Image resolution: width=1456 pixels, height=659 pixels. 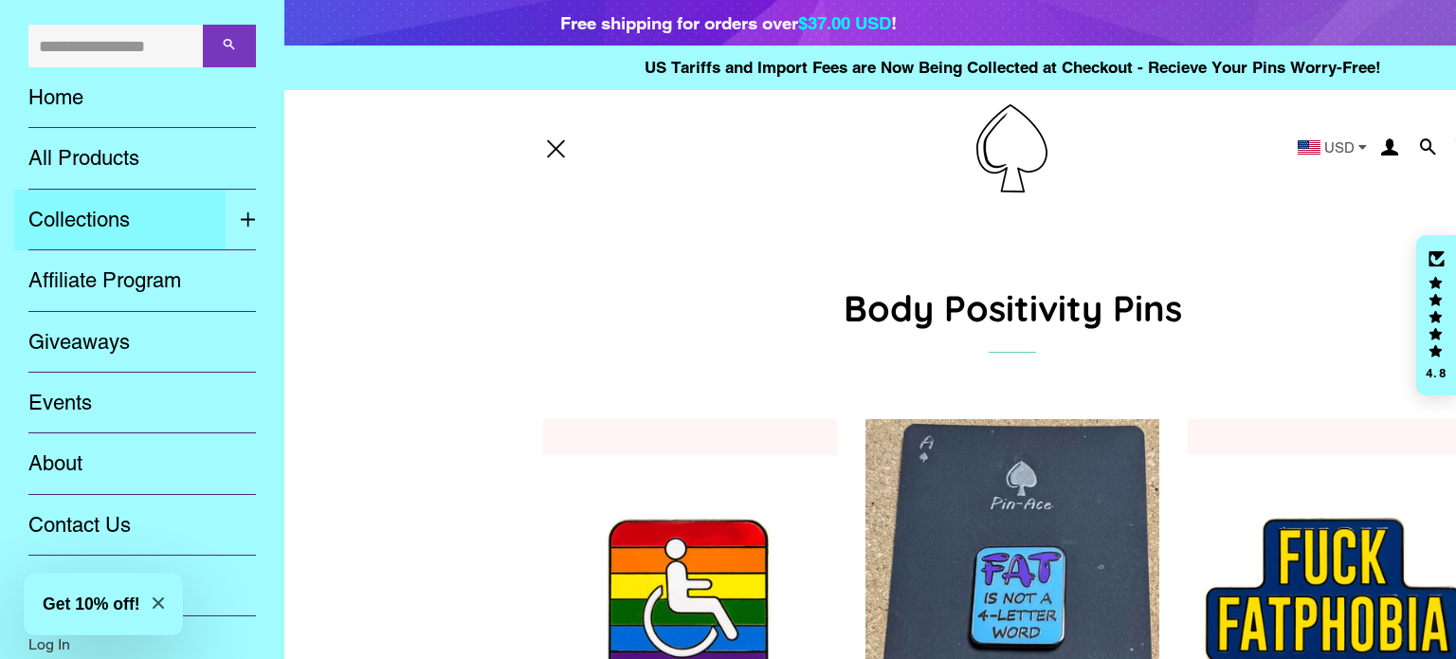 What do you see at coordinates (1436, 372) in the screenshot?
I see `div: 4.8` at bounding box center [1436, 372].